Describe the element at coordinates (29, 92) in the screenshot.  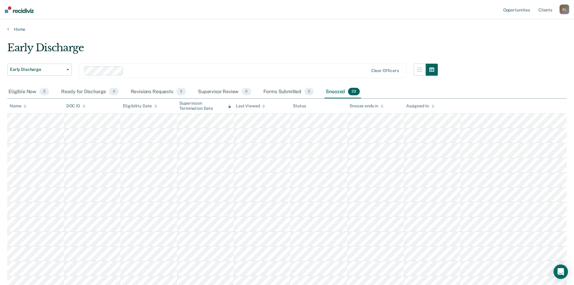
I see `div: Eligible Now3` at that location.